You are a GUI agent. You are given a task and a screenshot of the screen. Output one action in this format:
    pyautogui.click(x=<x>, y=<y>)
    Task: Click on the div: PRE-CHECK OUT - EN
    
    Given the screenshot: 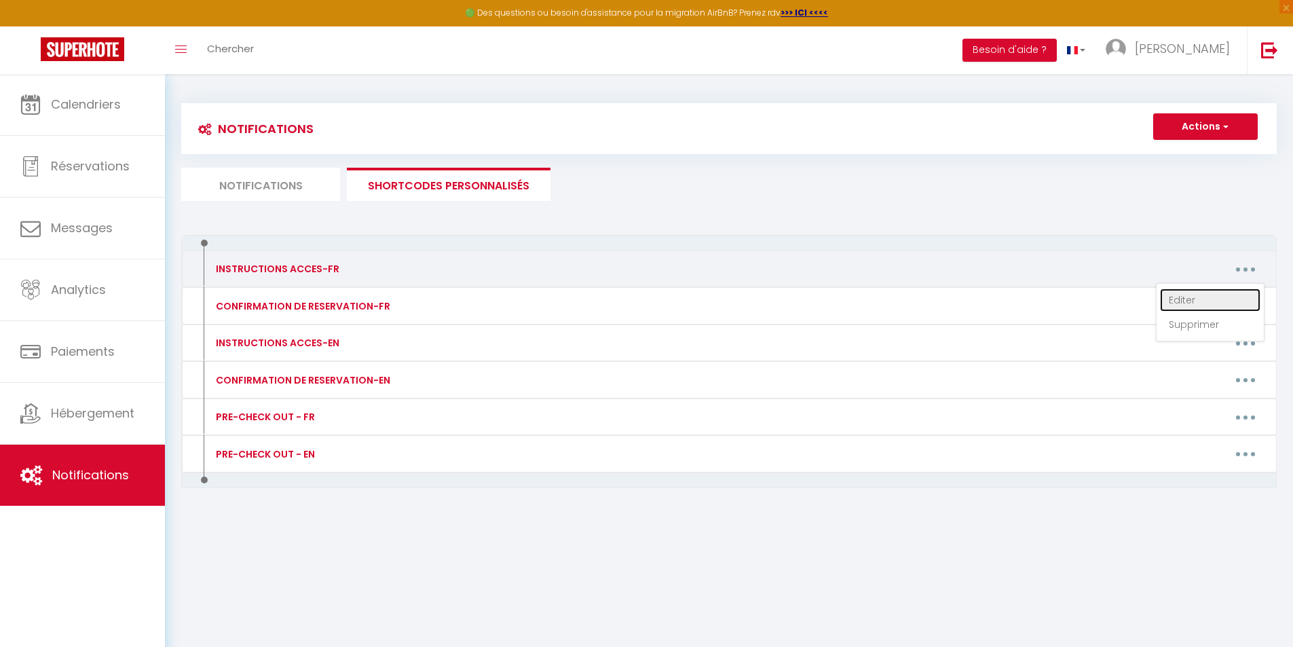 What is the action you would take?
    pyautogui.click(x=263, y=454)
    